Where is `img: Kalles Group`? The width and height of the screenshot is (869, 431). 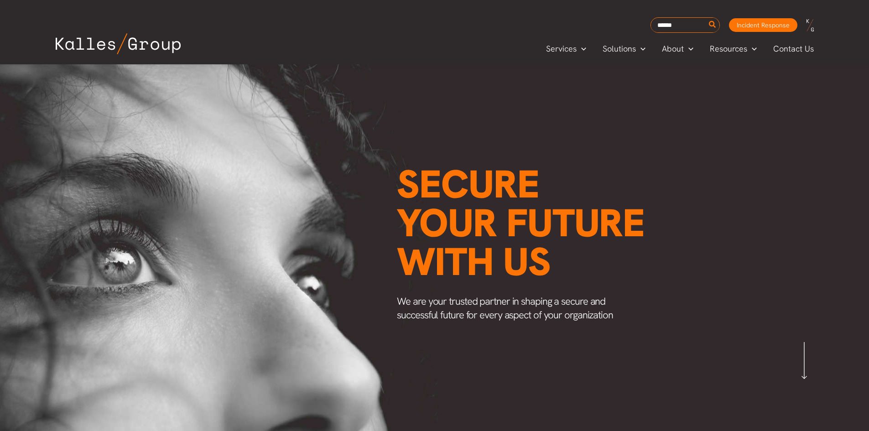
img: Kalles Group is located at coordinates (118, 44).